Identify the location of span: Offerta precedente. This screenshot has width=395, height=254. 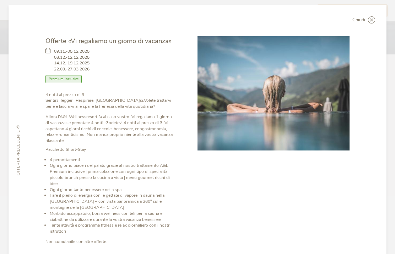
(18, 153).